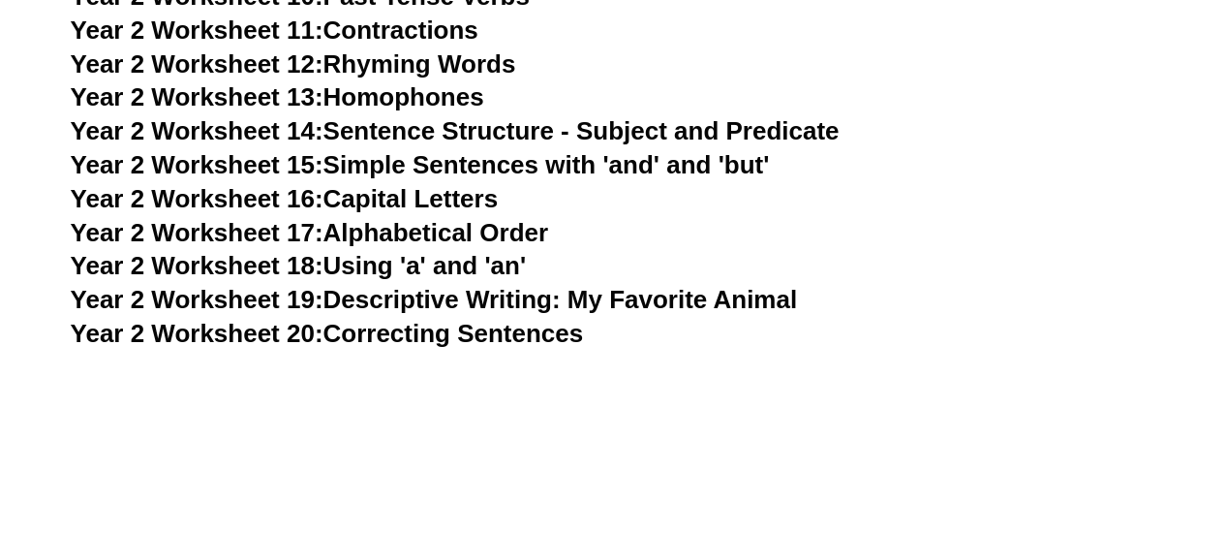 This screenshot has width=1225, height=534. Describe the element at coordinates (197, 299) in the screenshot. I see `span: Year 2 Worksheet 19:` at that location.